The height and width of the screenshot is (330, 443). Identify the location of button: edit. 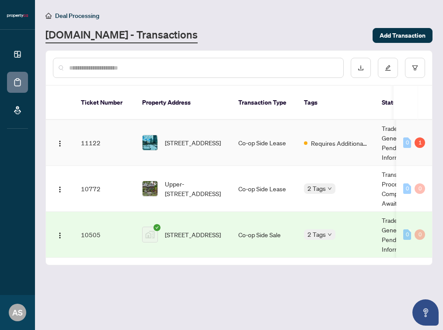
(388, 68).